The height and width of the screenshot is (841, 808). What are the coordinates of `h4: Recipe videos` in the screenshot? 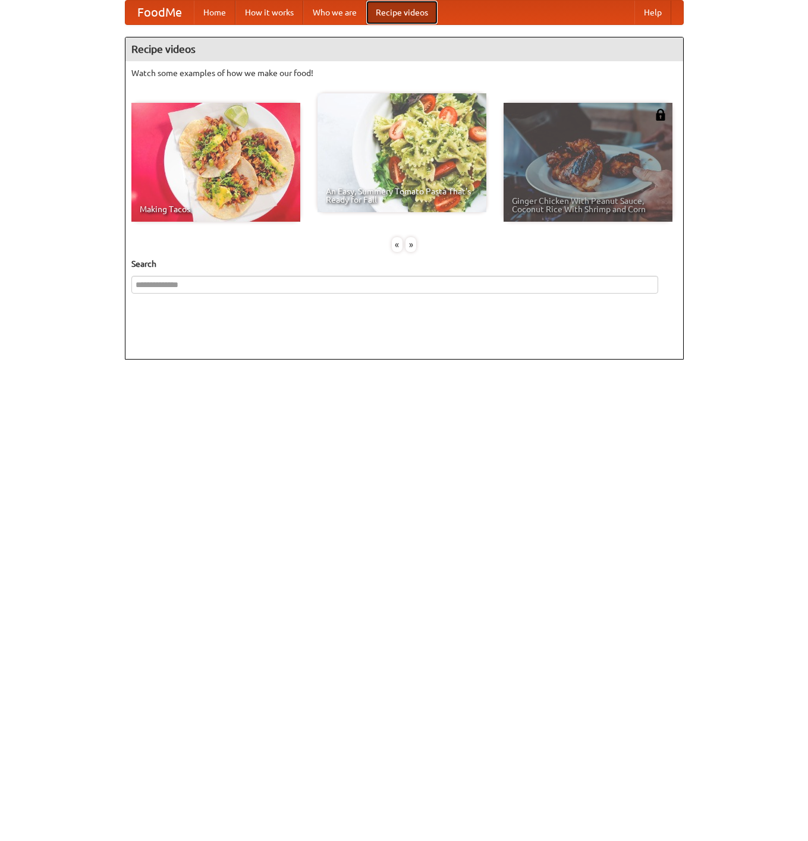 It's located at (404, 49).